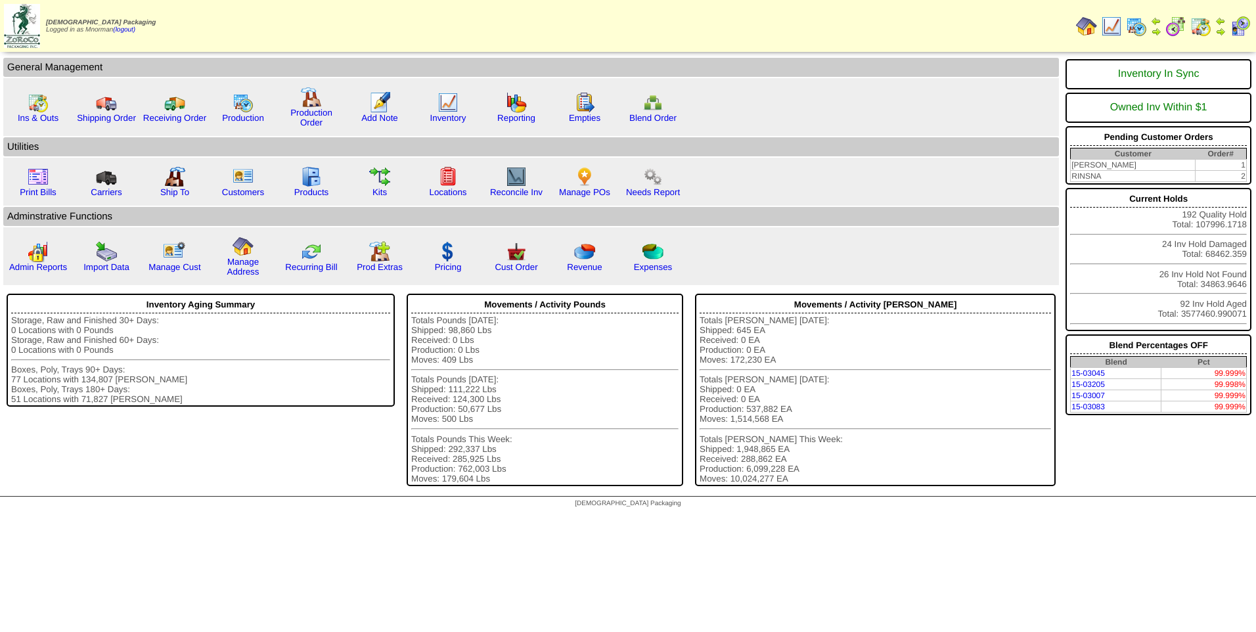  I want to click on img: graph.gif, so click(516, 102).